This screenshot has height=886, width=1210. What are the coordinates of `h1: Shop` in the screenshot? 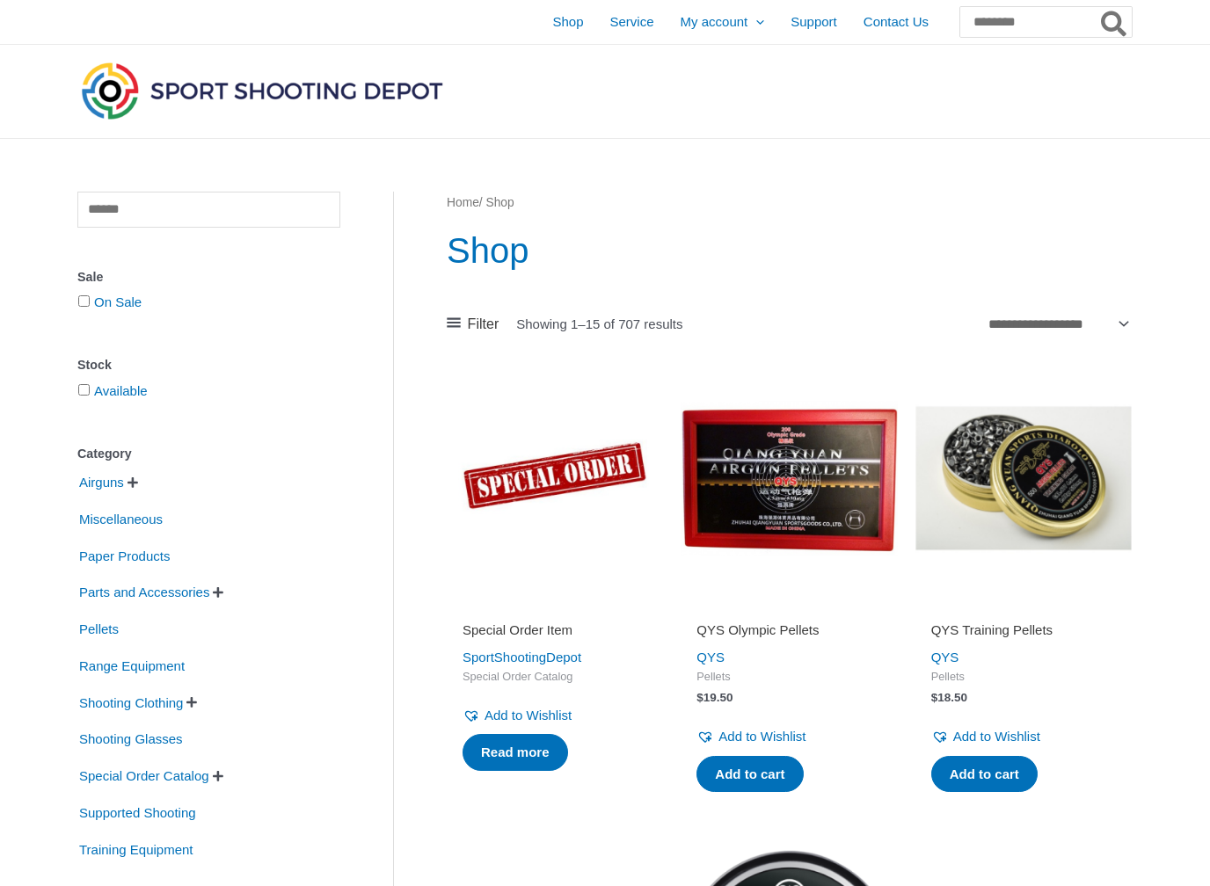 It's located at (789, 251).